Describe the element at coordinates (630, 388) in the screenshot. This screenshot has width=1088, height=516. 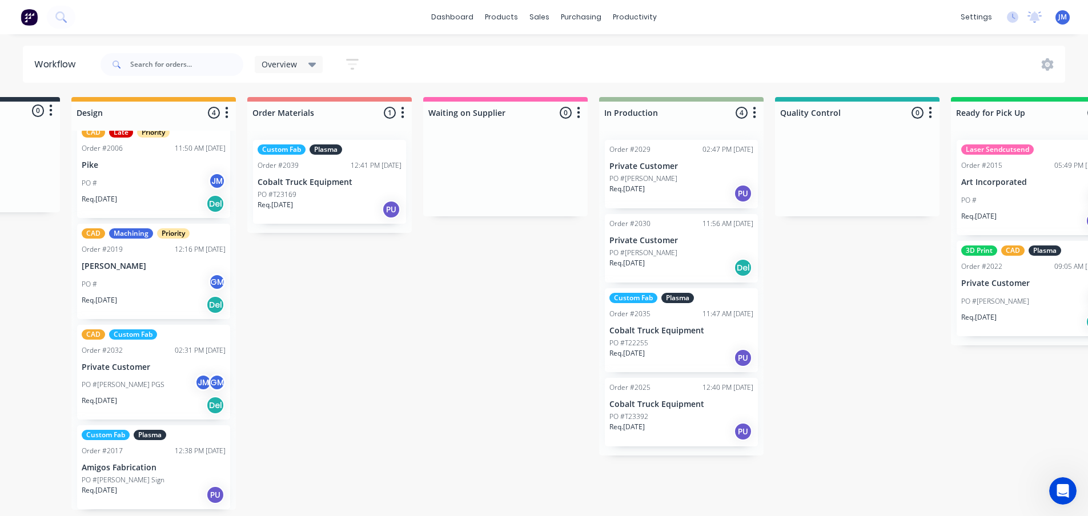
I see `div: Order #2025` at that location.